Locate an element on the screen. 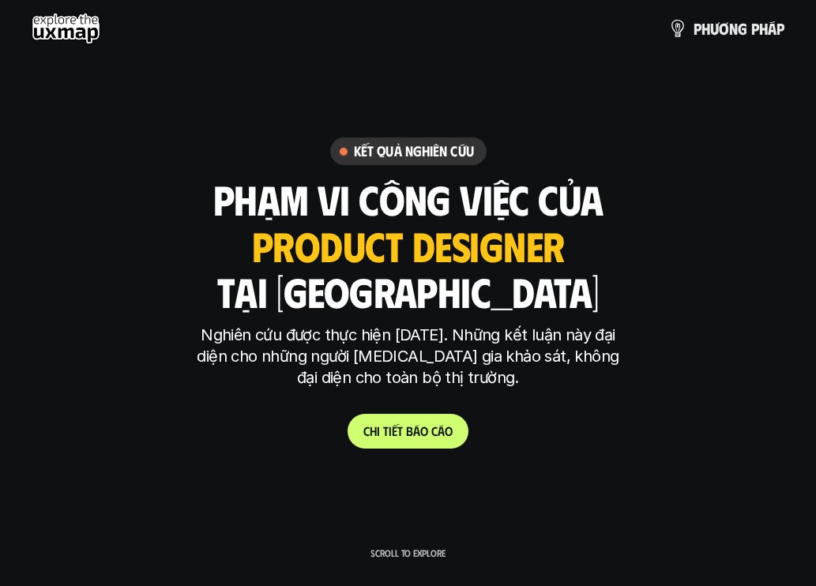 This screenshot has height=586, width=816. span: c is located at coordinates (435, 431).